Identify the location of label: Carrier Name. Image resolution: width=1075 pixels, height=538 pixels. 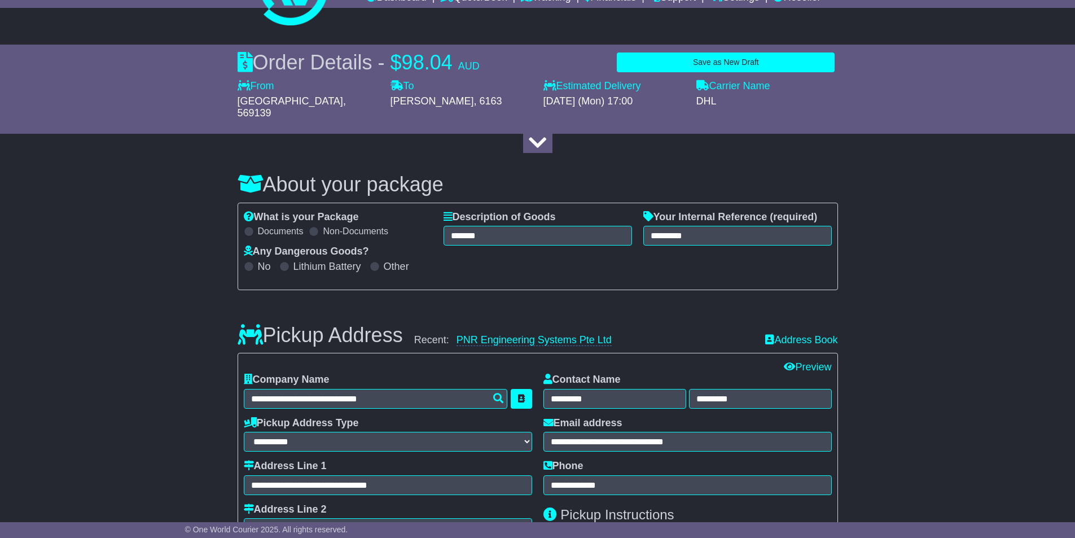
(733, 86).